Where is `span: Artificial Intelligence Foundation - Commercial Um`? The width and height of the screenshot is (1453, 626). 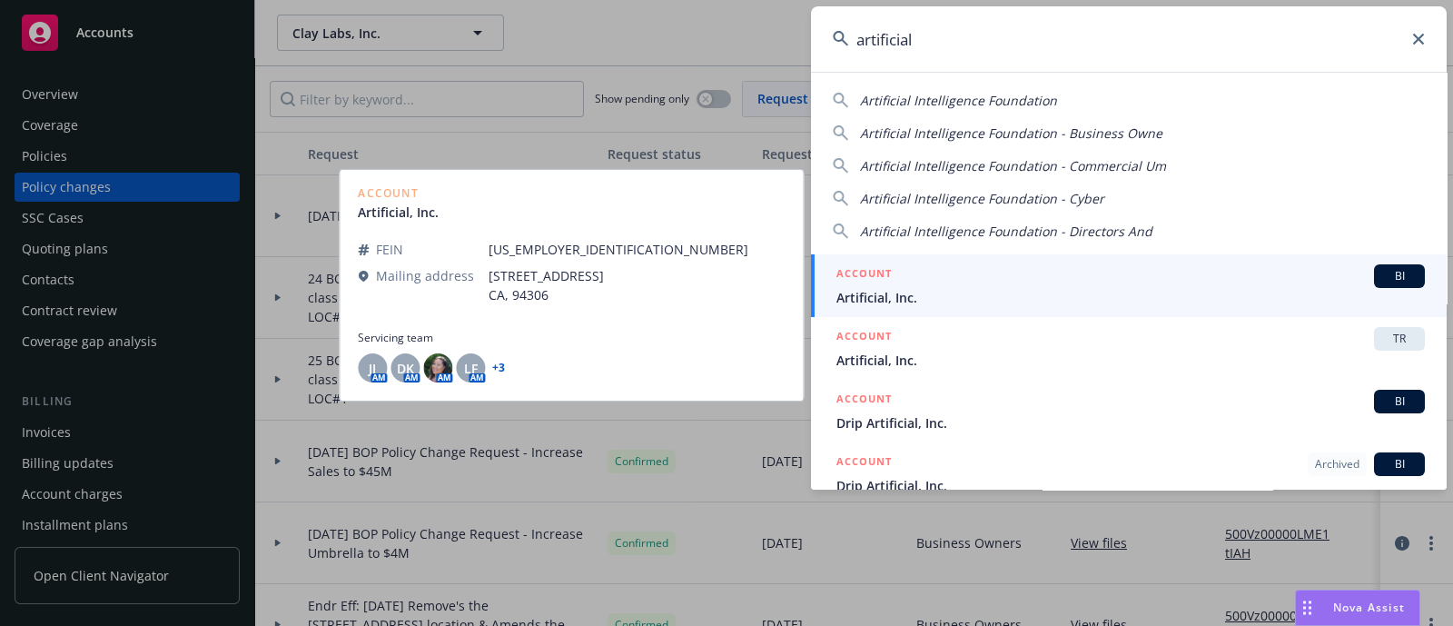
span: Artificial Intelligence Foundation - Commercial Um is located at coordinates (1013, 165).